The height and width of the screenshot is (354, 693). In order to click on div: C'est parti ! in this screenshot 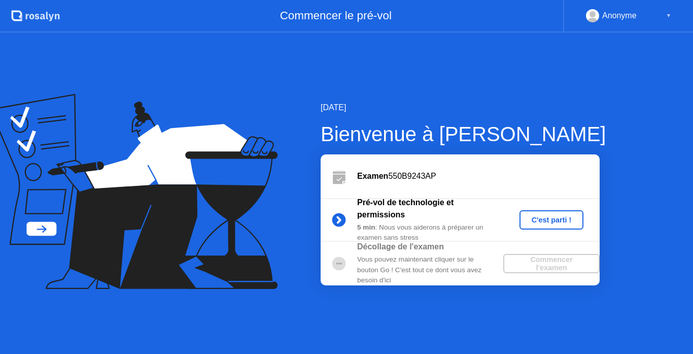, I will do `click(552, 220)`.